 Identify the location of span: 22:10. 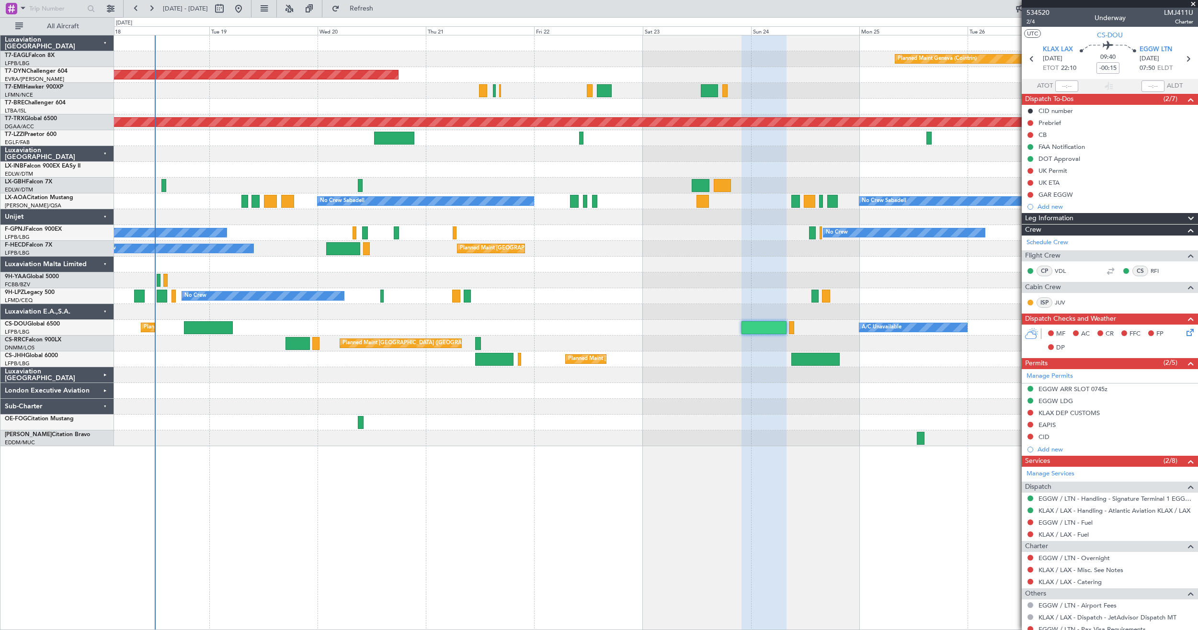
(1069, 68).